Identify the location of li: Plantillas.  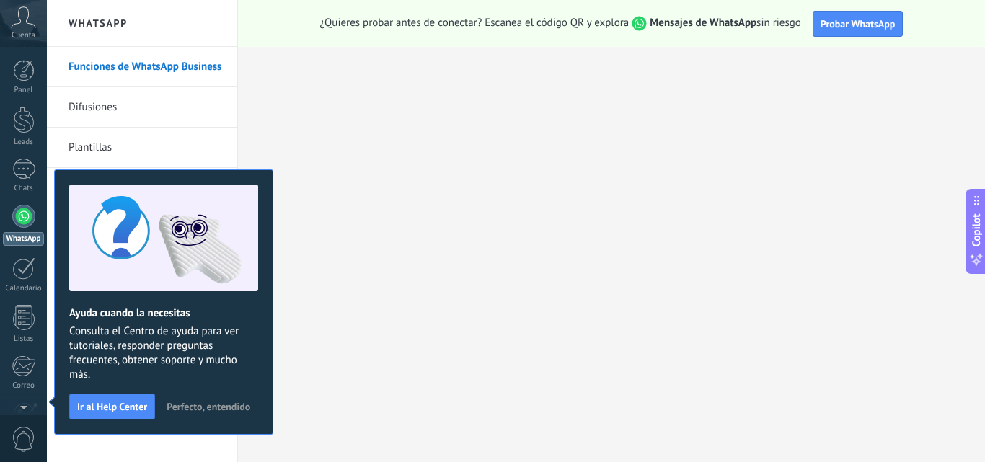
(142, 148).